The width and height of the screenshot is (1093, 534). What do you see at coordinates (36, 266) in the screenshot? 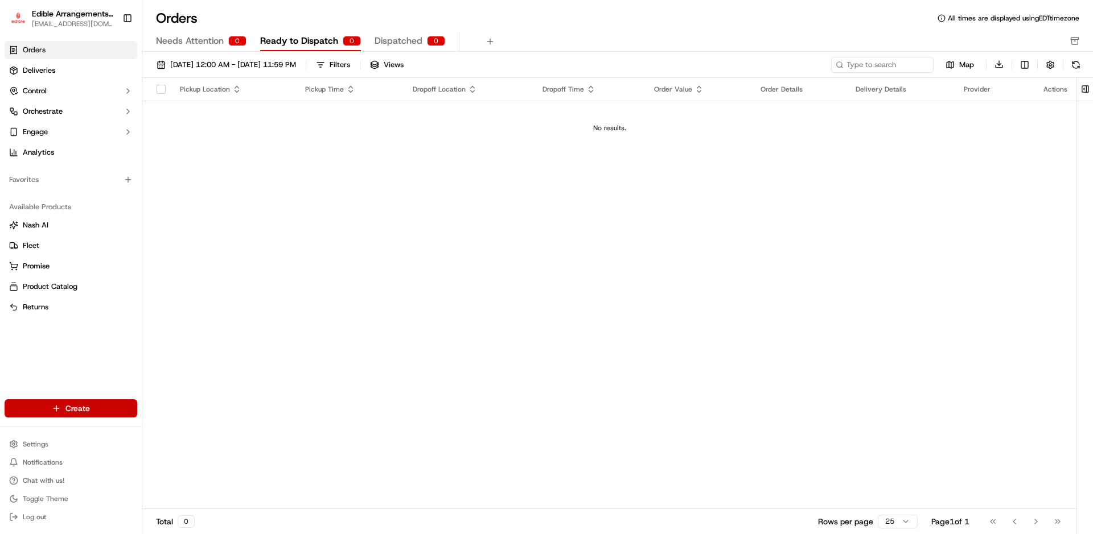
I see `span: Promise` at bounding box center [36, 266].